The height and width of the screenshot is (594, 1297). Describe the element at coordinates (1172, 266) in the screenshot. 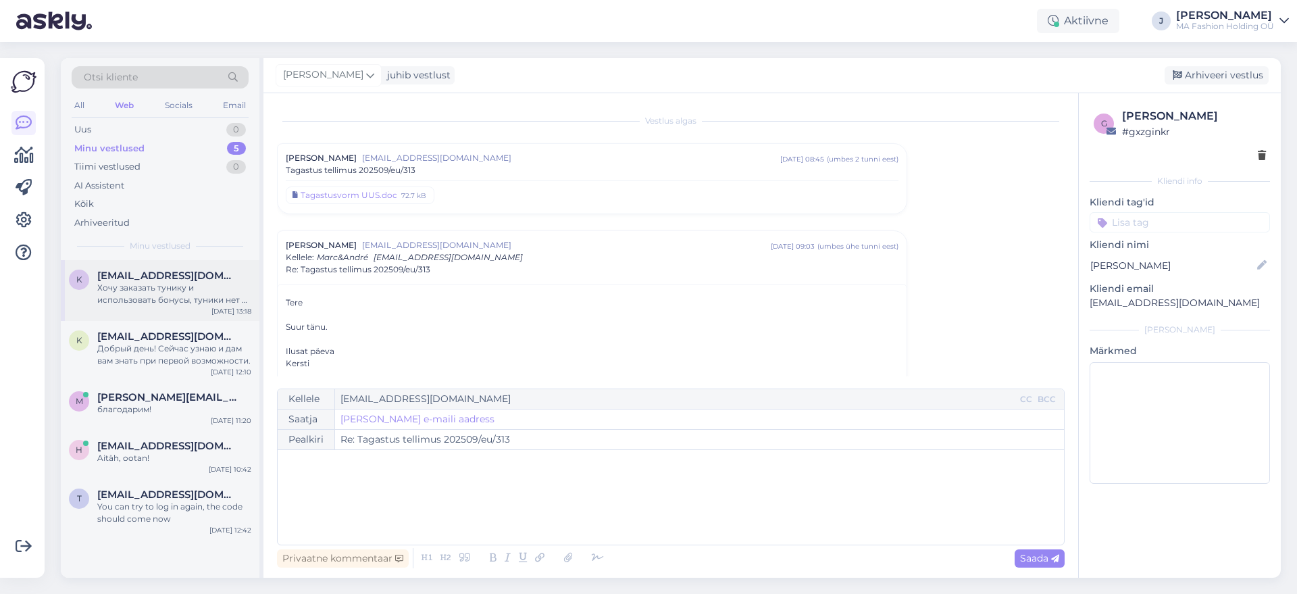

I see `input: Lisa nimi` at that location.